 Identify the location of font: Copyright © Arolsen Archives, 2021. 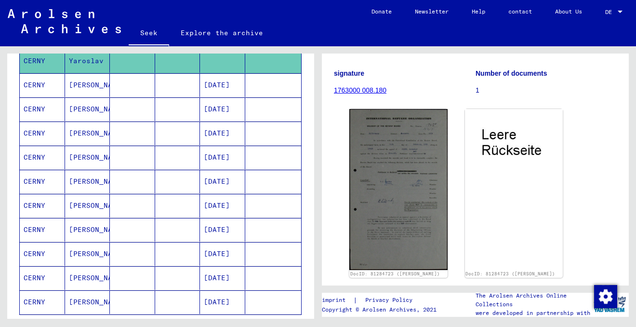
(379, 309).